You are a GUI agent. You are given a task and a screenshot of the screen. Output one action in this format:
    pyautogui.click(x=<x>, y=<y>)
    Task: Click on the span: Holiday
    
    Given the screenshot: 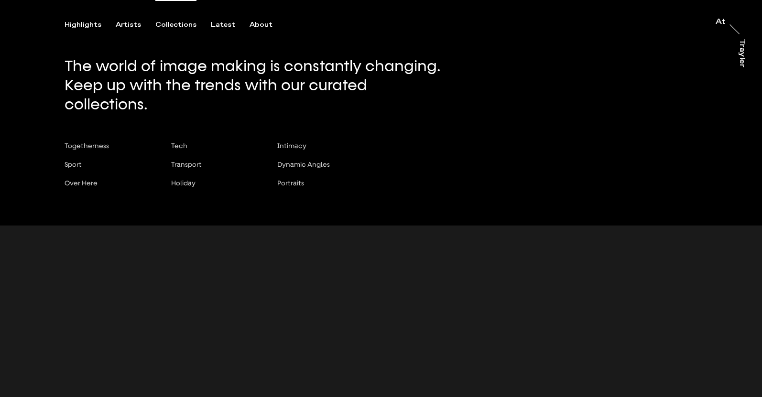 What is the action you would take?
    pyautogui.click(x=183, y=183)
    